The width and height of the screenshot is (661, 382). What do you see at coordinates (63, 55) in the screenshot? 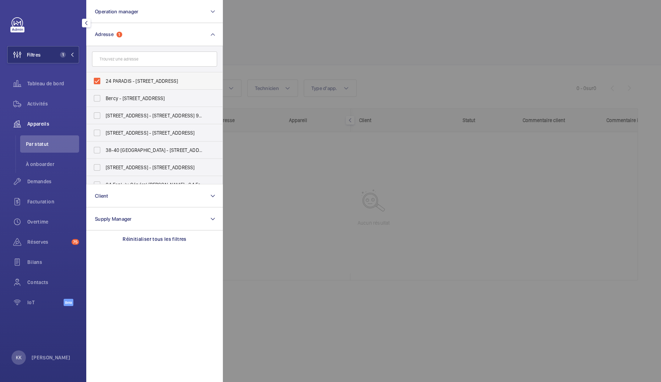
I see `span: 1` at bounding box center [63, 55].